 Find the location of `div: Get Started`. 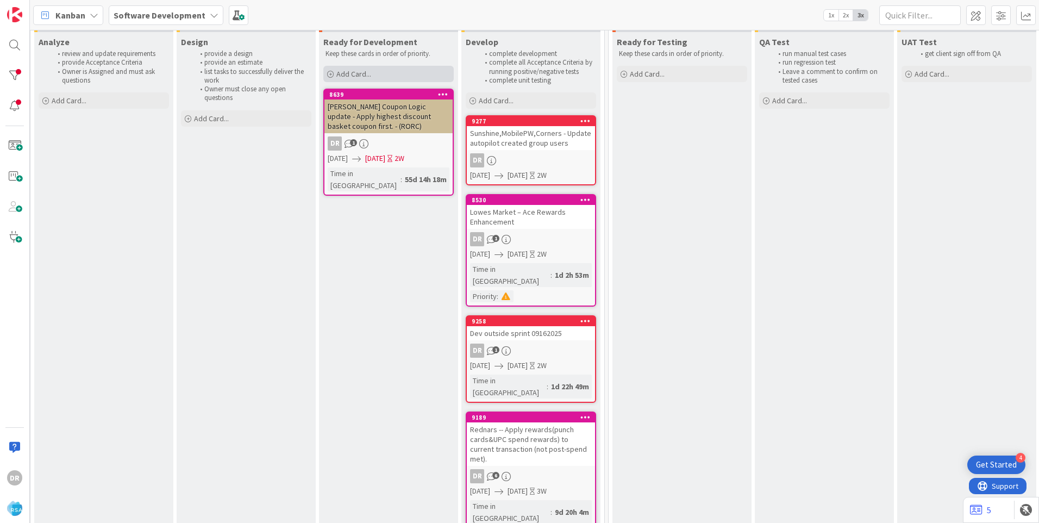

div: Get Started is located at coordinates (996, 465).